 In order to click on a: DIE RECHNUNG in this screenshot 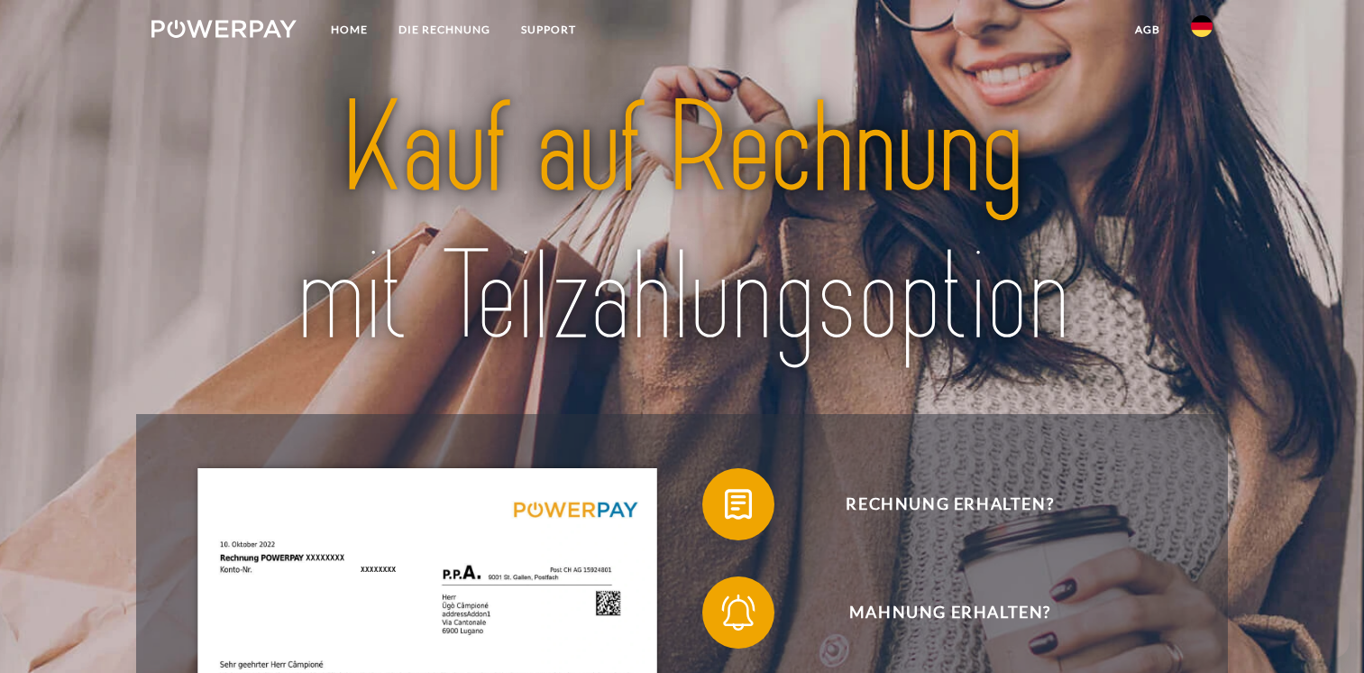, I will do `click(445, 30)`.